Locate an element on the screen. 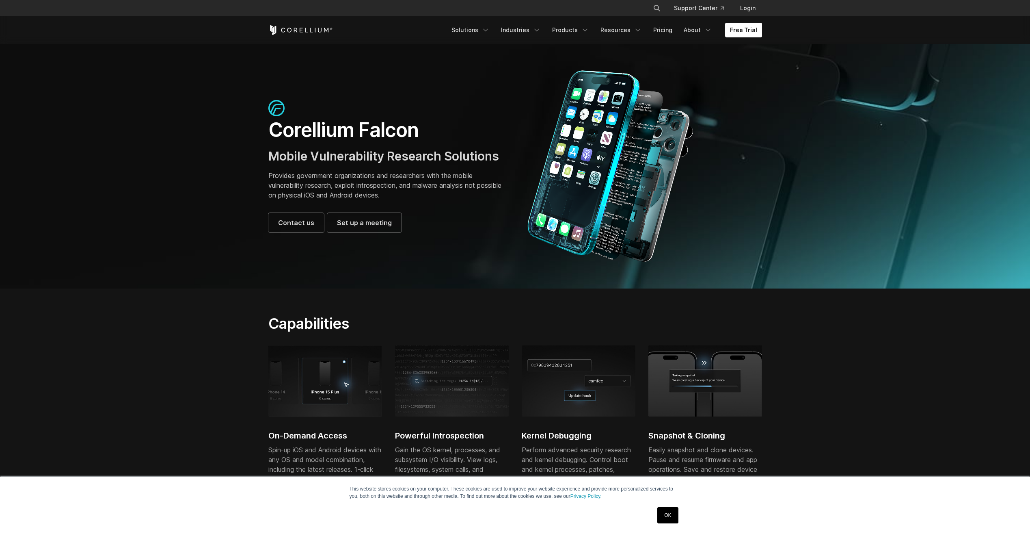 The image size is (1030, 534). div: Gain the OS kernel, processes, and subsystem I/O visibility. View logs, filesystems, system calls... is located at coordinates (452, 474).